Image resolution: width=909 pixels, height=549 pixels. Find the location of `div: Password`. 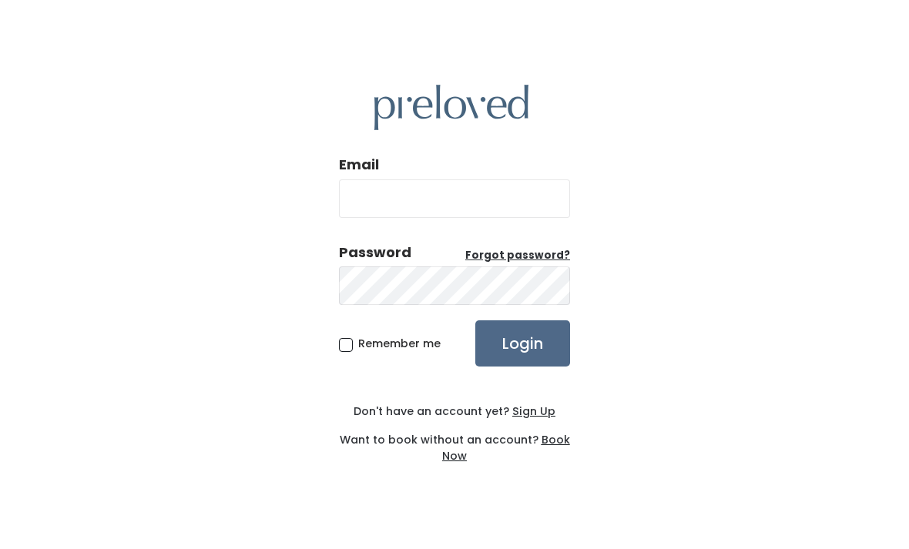

div: Password is located at coordinates (375, 253).